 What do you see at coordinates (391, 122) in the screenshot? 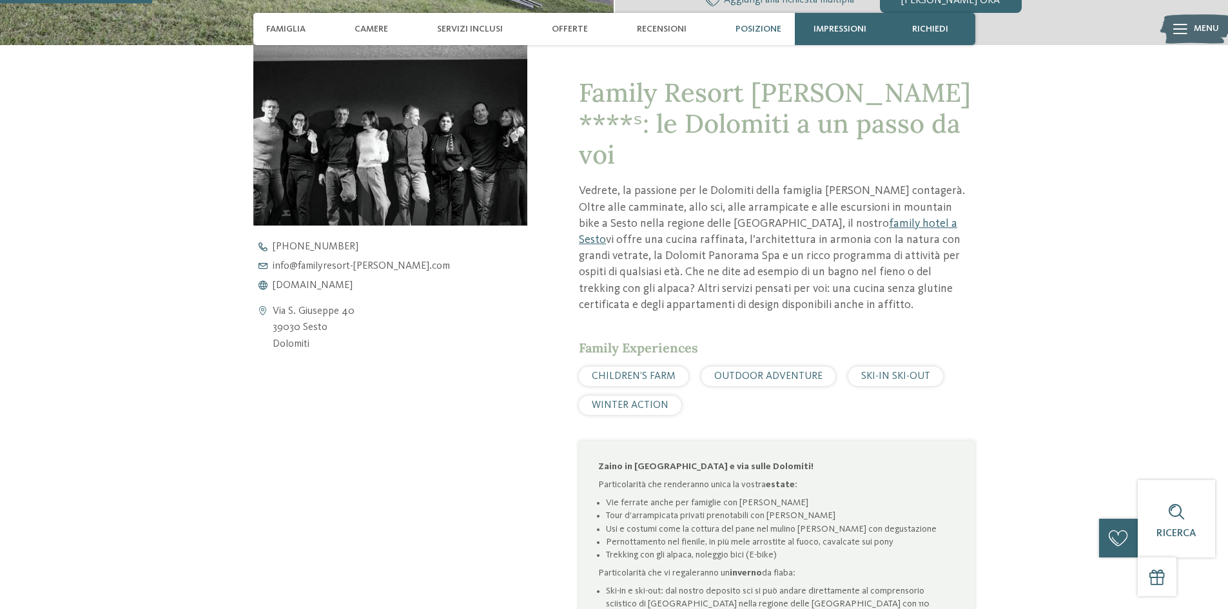
I see `a: Il nostro family hotel a Sesto, il vostro rifugio sulle Dolomiti.` at bounding box center [391, 122].